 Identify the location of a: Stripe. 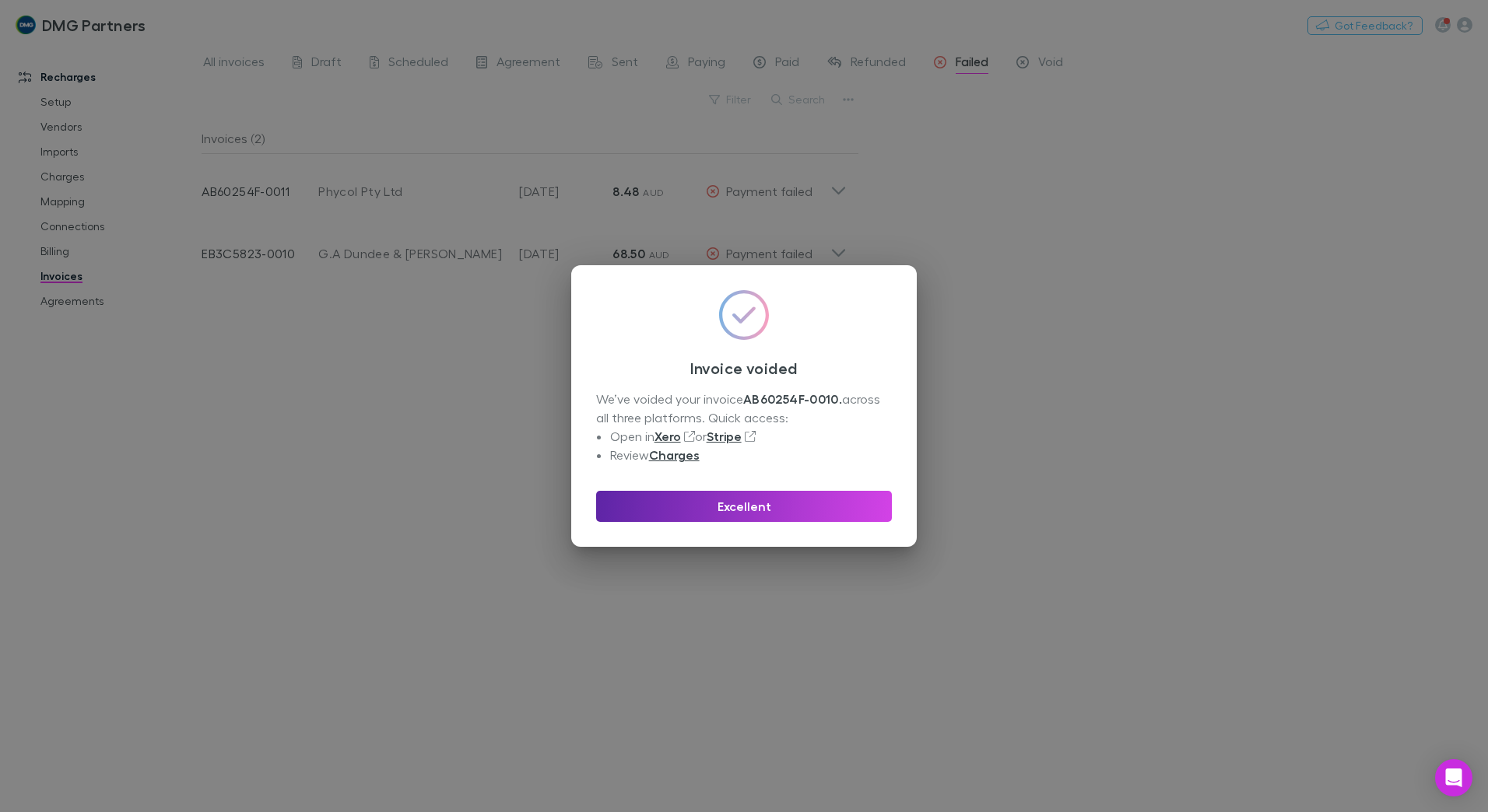
(724, 437).